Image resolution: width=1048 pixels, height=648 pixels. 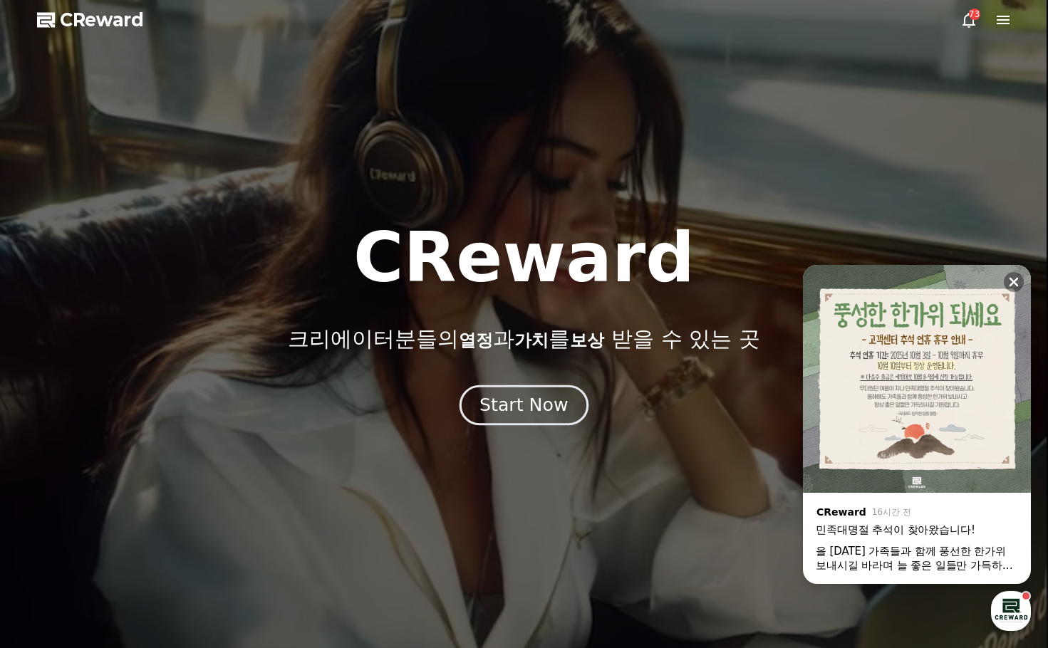 What do you see at coordinates (229, 469) in the screenshot?
I see `a: 설정` at bounding box center [229, 469].